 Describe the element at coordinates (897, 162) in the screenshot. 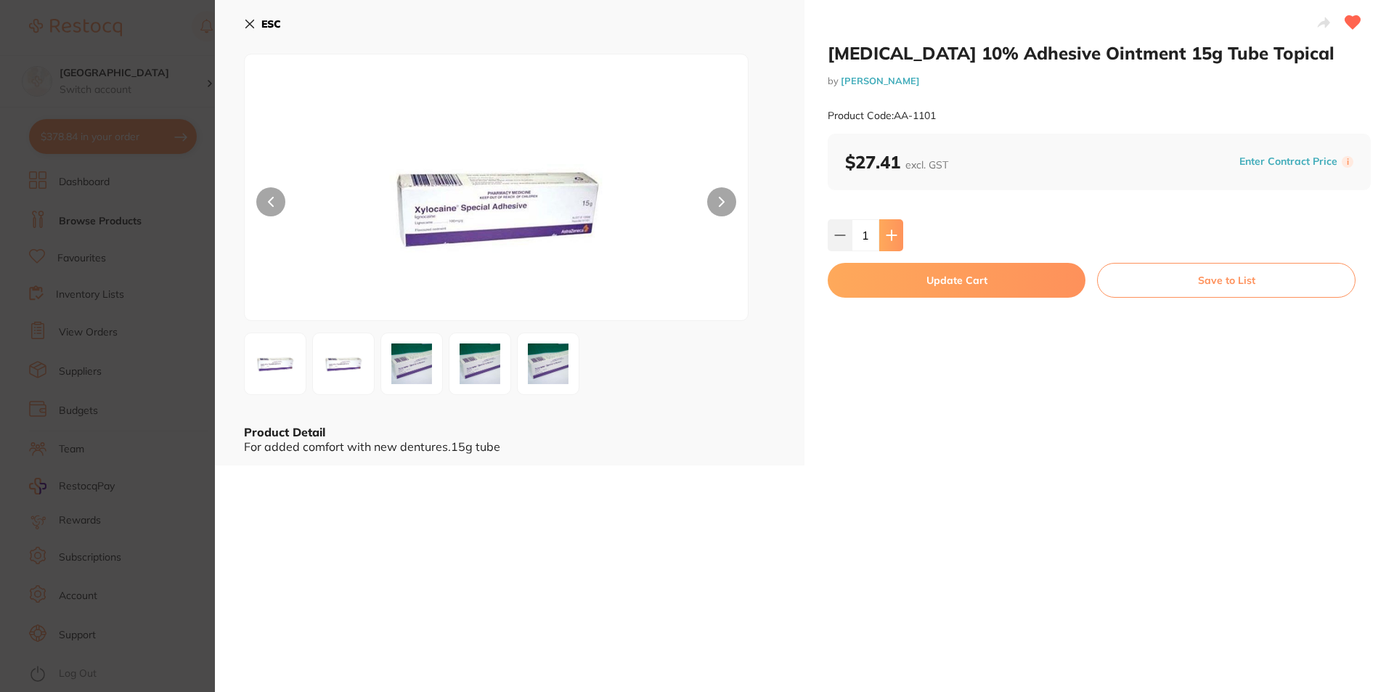

I see `b: $27.41` at that location.